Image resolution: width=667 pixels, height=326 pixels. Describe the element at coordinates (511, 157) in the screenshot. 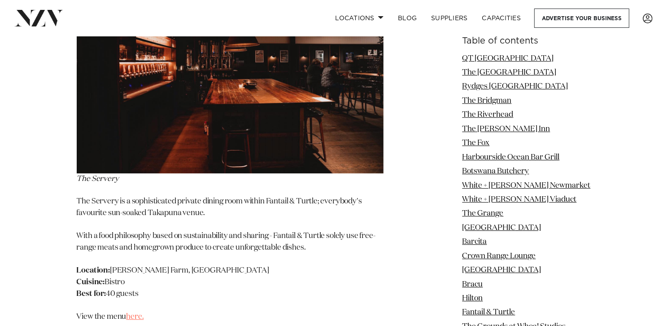

I see `a: Harbourside Ocean Bar Grill` at that location.